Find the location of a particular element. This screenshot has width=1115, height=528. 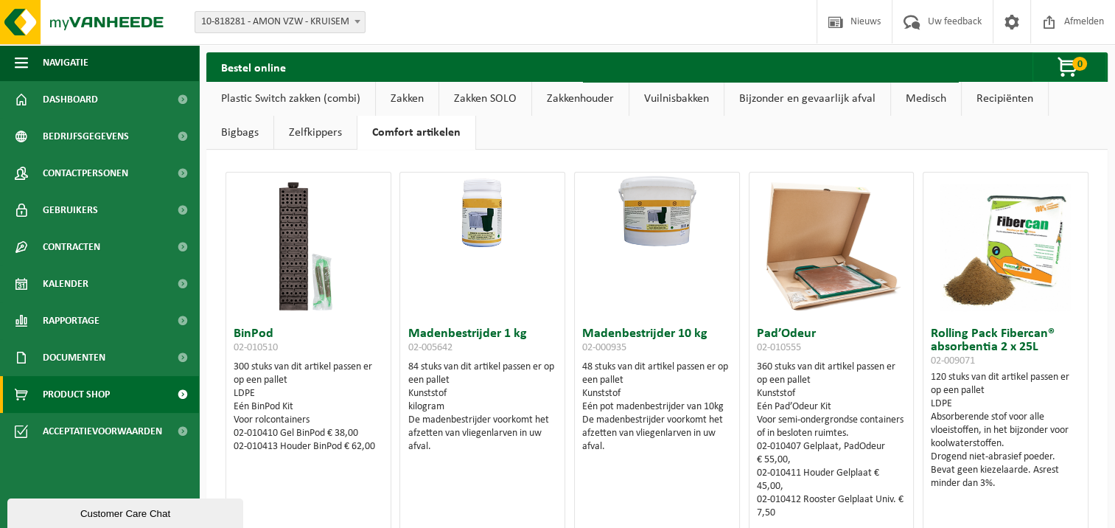

span: 02-010510 is located at coordinates (256, 347).